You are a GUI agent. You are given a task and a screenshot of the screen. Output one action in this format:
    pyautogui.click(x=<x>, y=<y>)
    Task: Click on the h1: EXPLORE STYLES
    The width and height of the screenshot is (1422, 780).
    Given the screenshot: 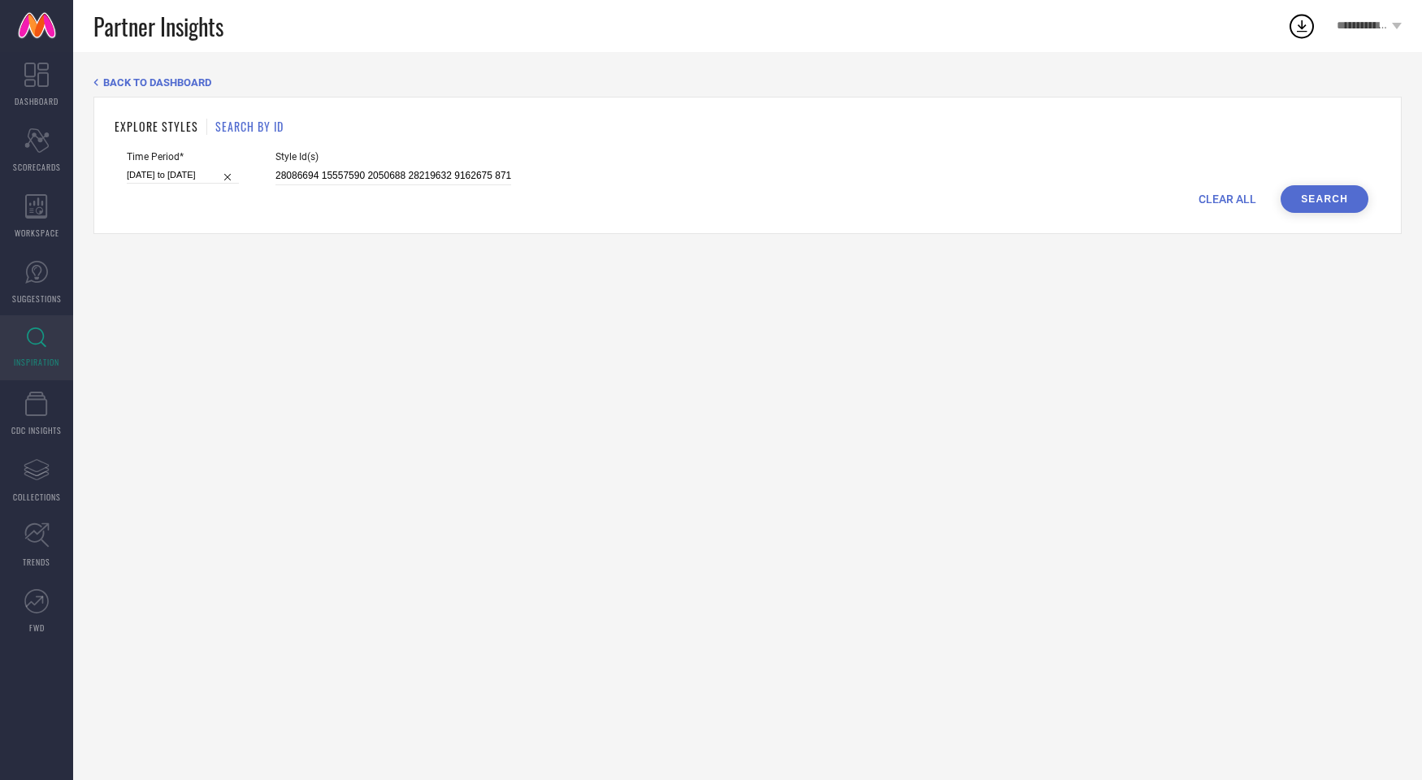 What is the action you would take?
    pyautogui.click(x=156, y=126)
    